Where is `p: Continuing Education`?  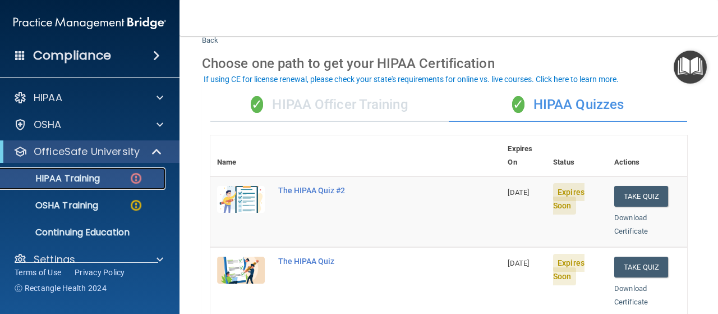
p: Continuing Education is located at coordinates (84, 232).